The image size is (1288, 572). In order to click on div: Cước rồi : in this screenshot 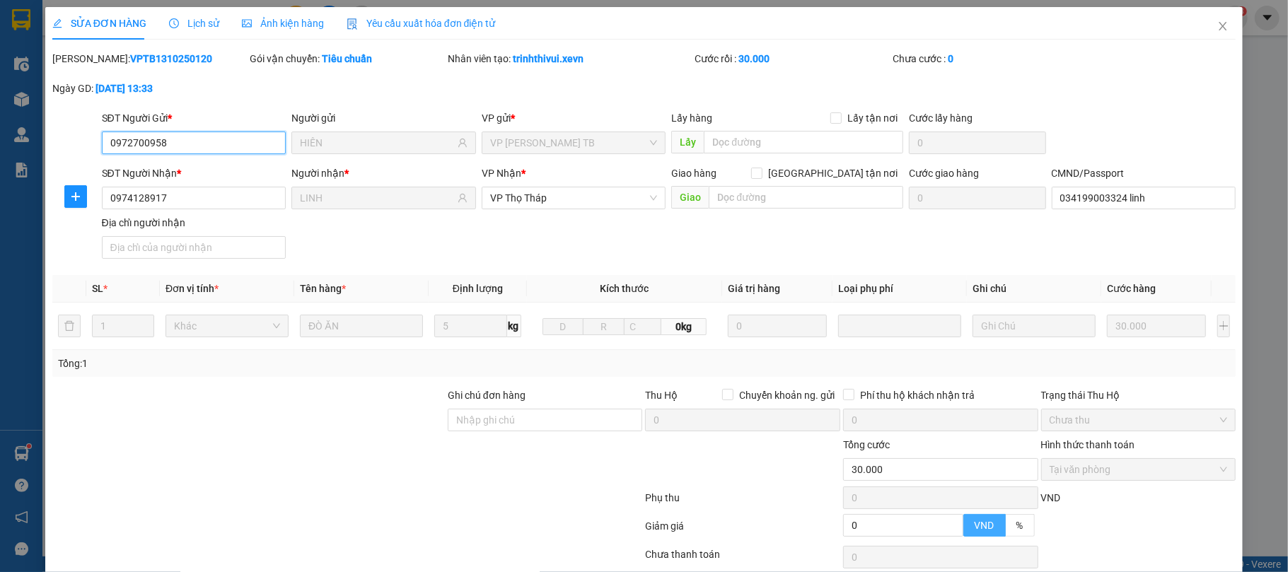, I will do `click(792, 59)`.